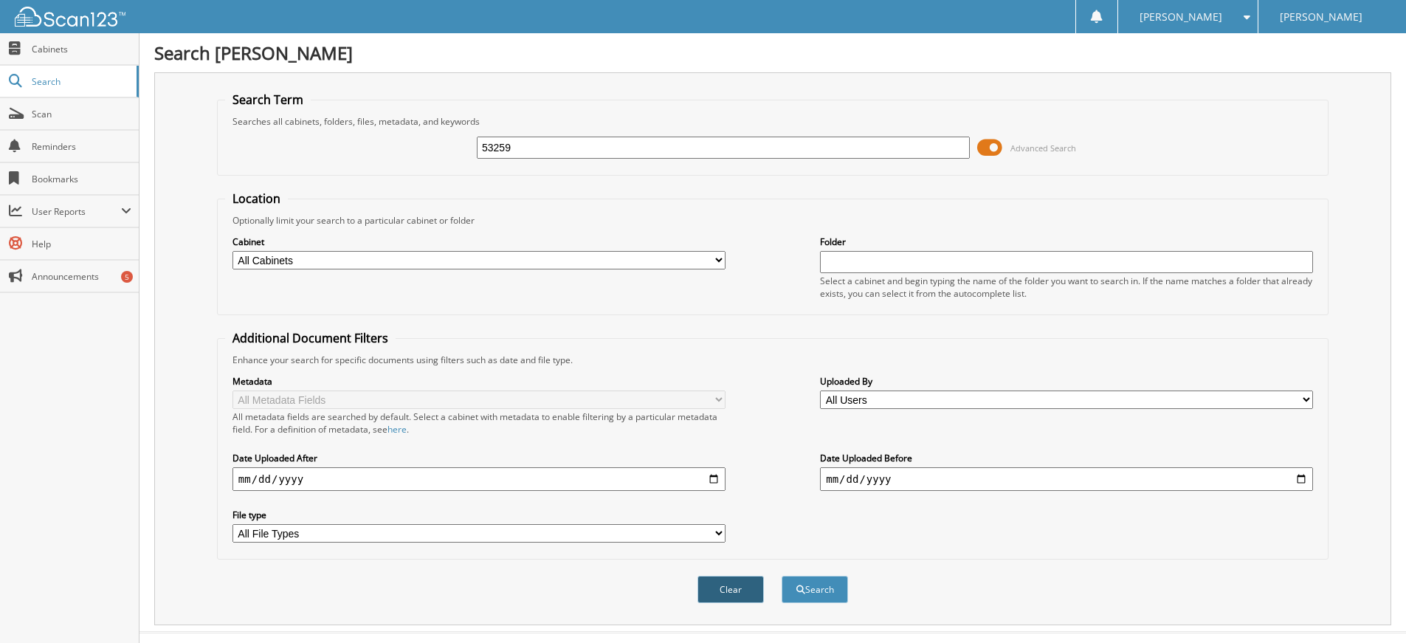  Describe the element at coordinates (1067, 458) in the screenshot. I see `label: Date Uploaded Before` at that location.